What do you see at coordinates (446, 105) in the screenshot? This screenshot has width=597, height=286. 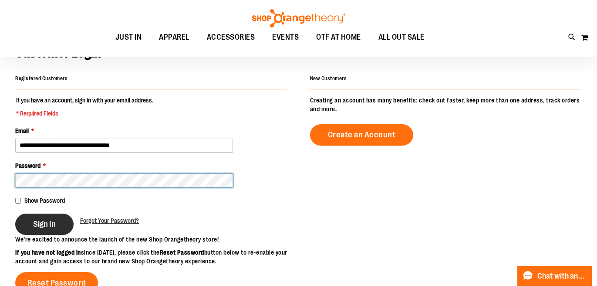 I see `p: Creating an account has many benefits: check out faster, keep more than one address, track orders...` at bounding box center [446, 105].